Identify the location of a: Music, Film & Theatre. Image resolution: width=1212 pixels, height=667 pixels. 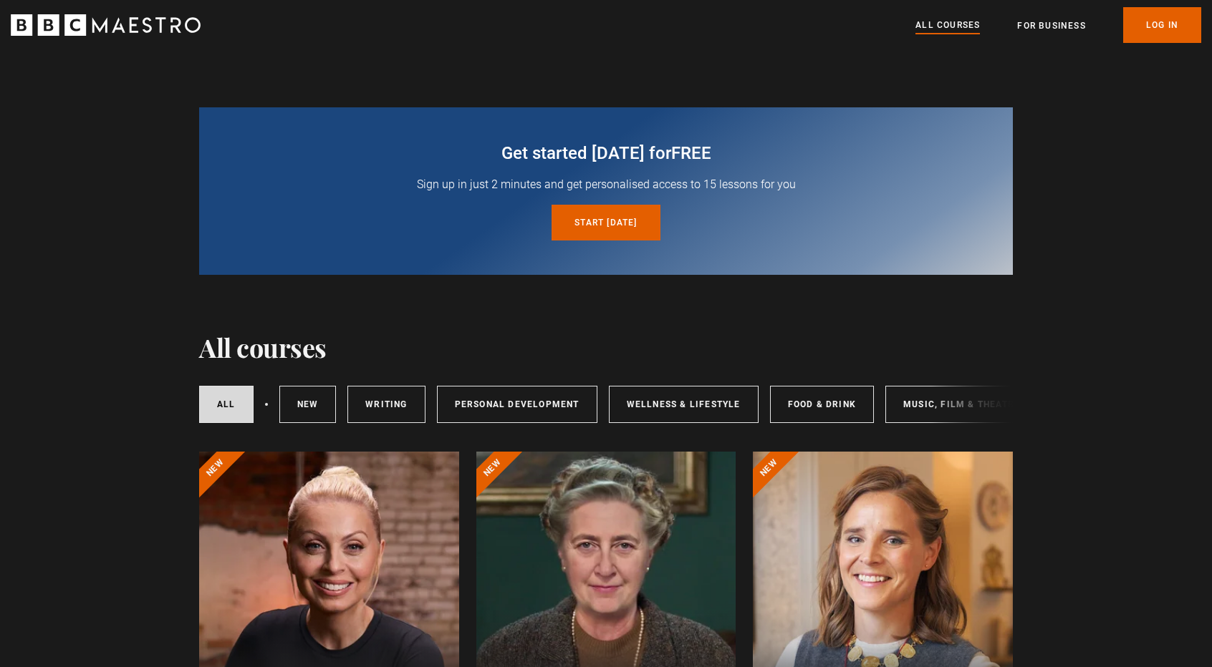
(961, 405).